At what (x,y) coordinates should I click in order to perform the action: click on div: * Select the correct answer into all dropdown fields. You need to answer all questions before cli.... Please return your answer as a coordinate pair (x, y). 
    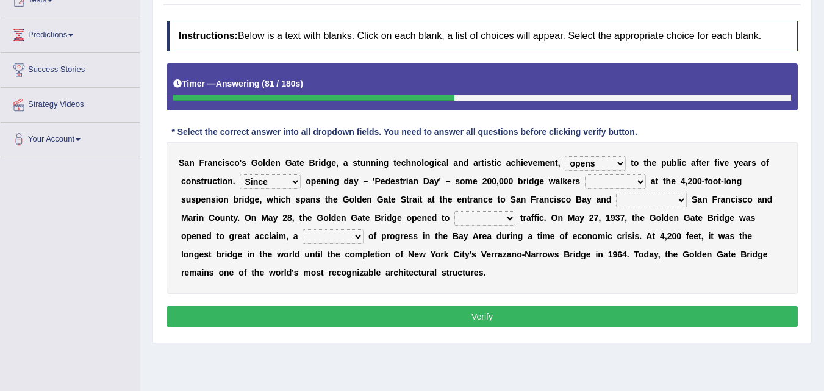
    Looking at the image, I should click on (404, 132).